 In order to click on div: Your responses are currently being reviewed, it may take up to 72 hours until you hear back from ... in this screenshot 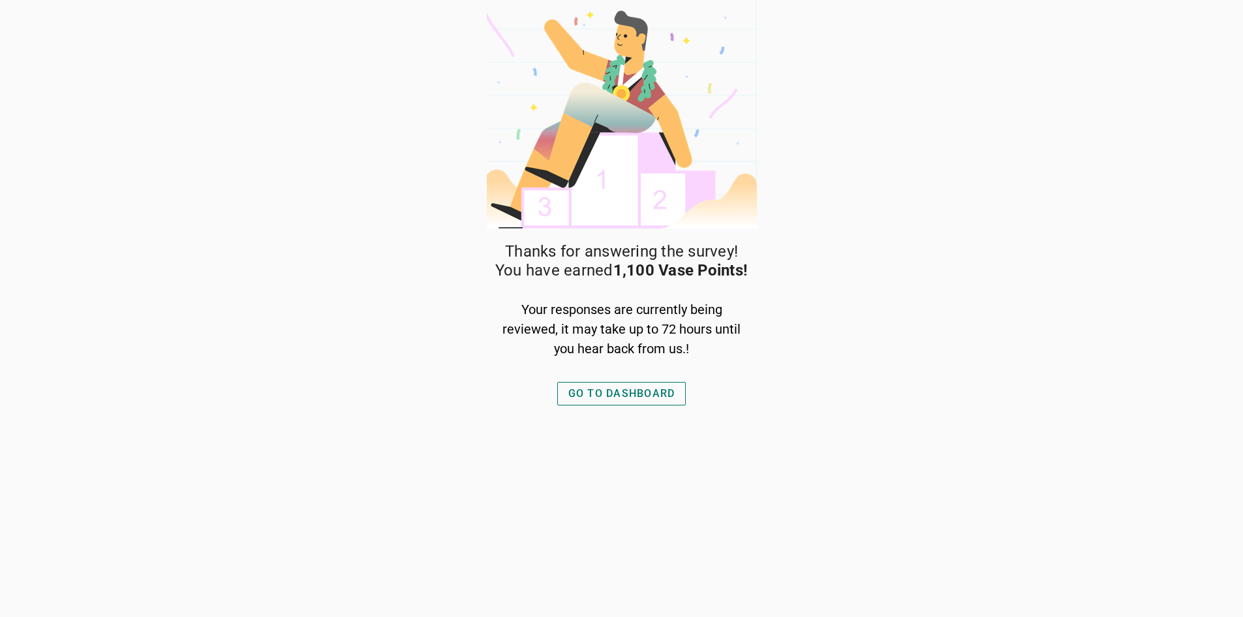, I will do `click(622, 329)`.